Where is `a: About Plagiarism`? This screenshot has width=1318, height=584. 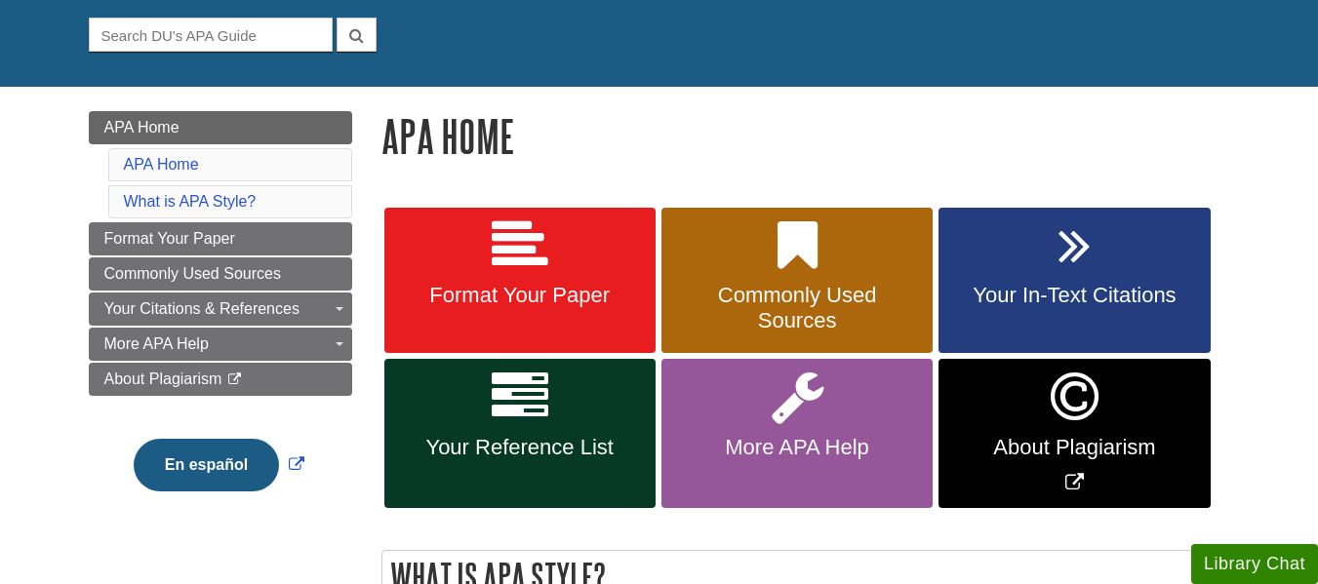
a: About Plagiarism is located at coordinates (220, 379).